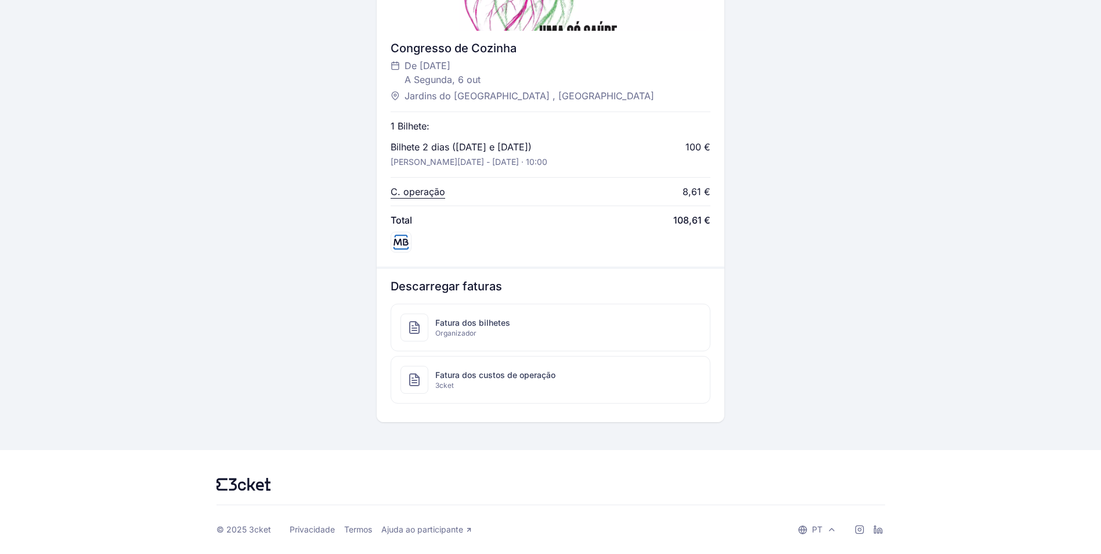  I want to click on p: pt, so click(817, 529).